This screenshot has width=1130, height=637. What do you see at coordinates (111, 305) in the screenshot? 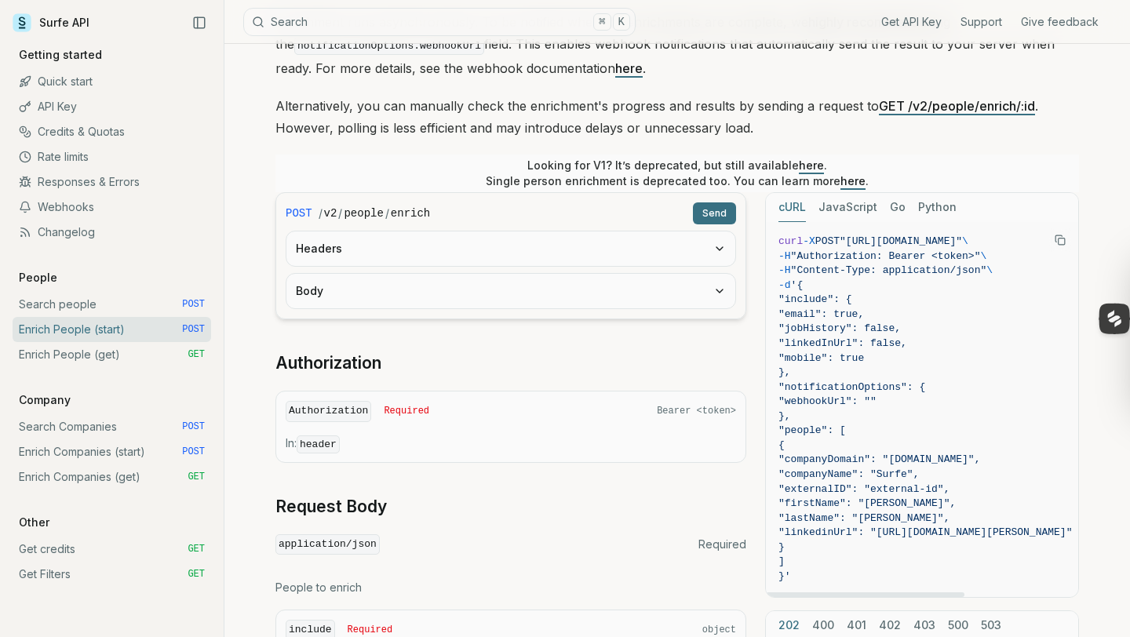
I see `a: Search people POST` at bounding box center [111, 305].